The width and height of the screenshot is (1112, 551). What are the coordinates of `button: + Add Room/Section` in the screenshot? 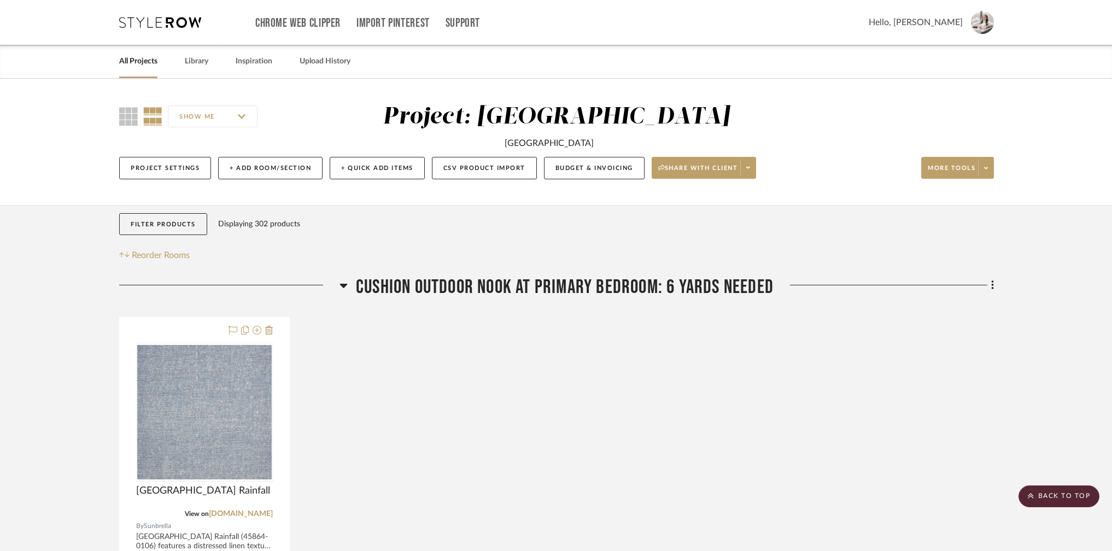 It's located at (270, 168).